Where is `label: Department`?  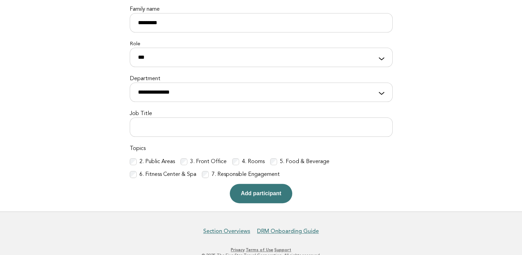
label: Department is located at coordinates (261, 79).